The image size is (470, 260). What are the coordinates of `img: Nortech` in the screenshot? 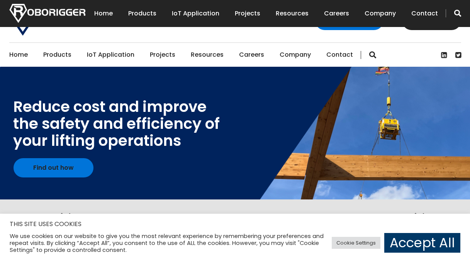 It's located at (47, 13).